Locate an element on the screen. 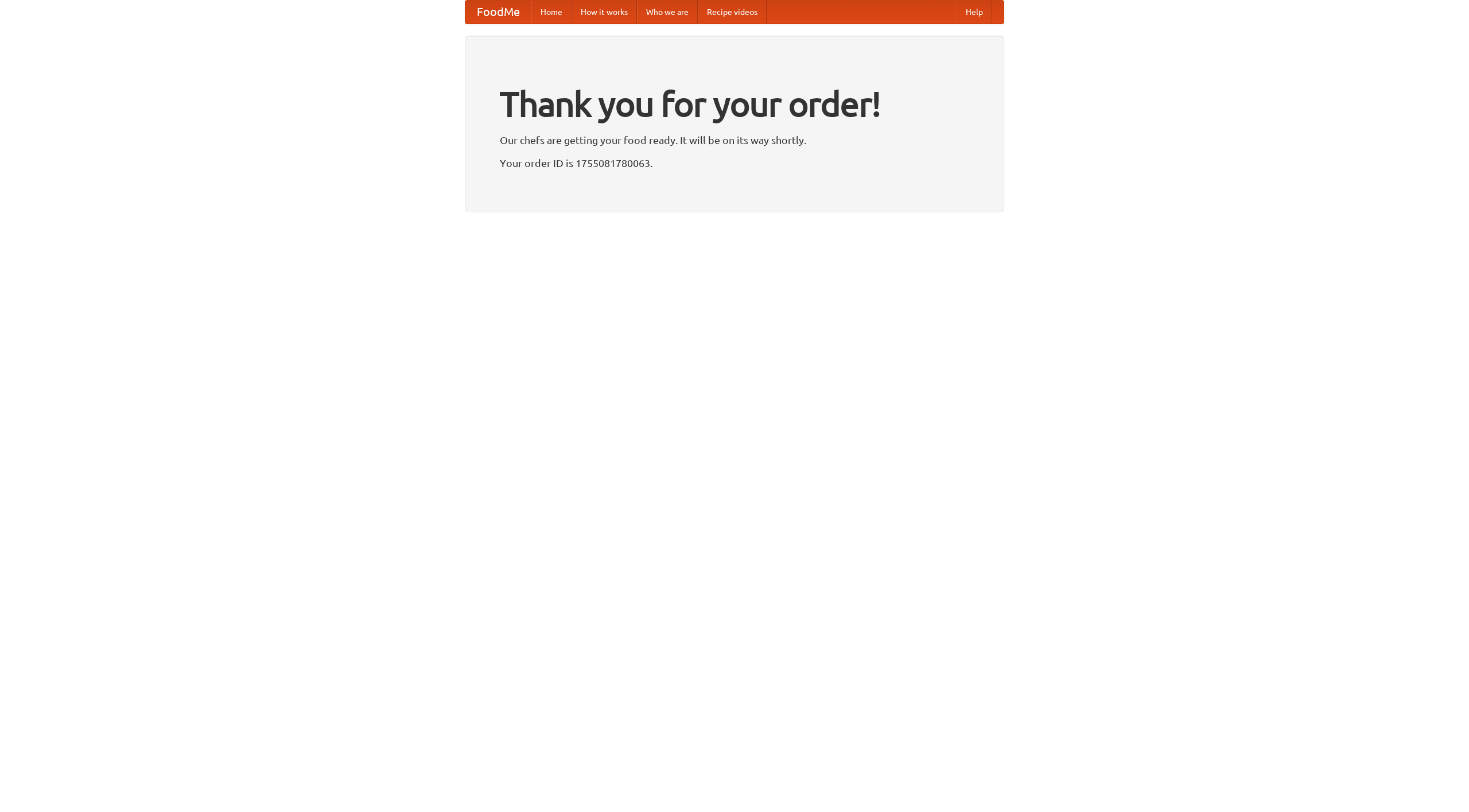 This screenshot has width=1469, height=812. a: Help is located at coordinates (974, 12).